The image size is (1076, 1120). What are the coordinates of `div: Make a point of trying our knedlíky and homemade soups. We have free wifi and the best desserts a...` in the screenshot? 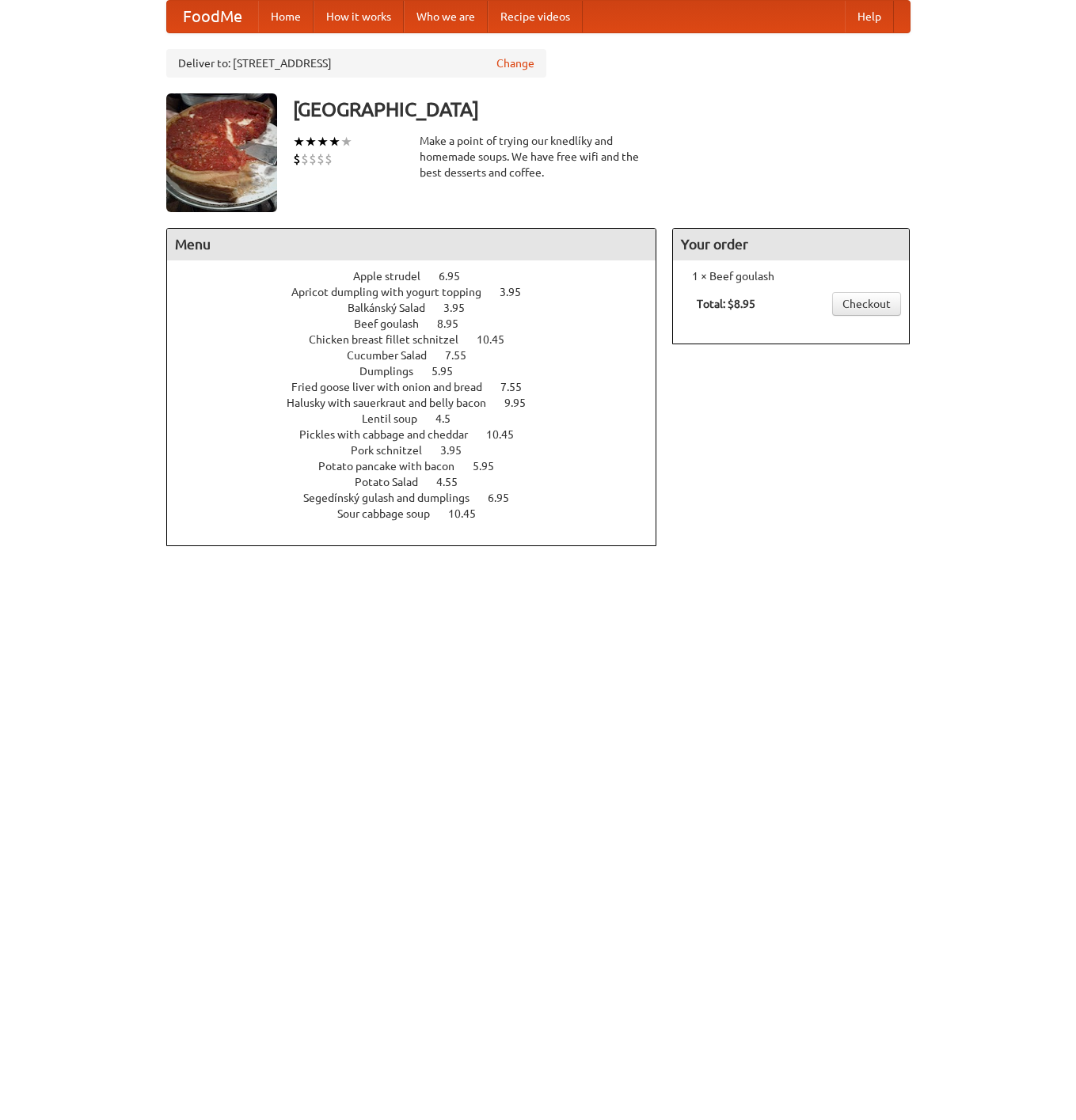 It's located at (538, 156).